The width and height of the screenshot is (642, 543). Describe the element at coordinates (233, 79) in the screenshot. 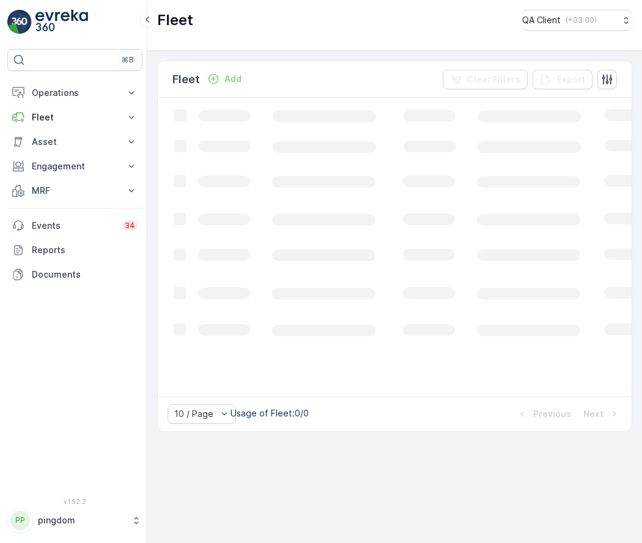

I see `p: Add` at that location.